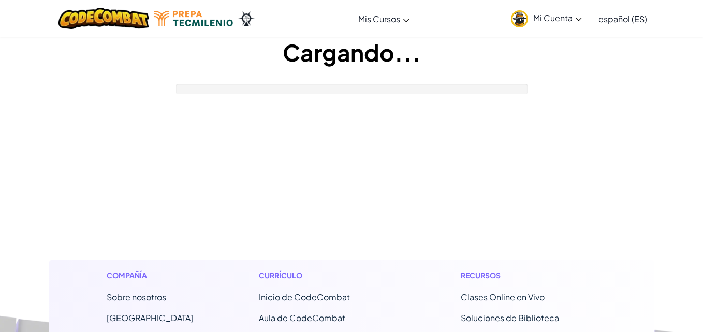 This screenshot has width=703, height=332. What do you see at coordinates (104, 18) in the screenshot?
I see `a: CodeCombat logo` at bounding box center [104, 18].